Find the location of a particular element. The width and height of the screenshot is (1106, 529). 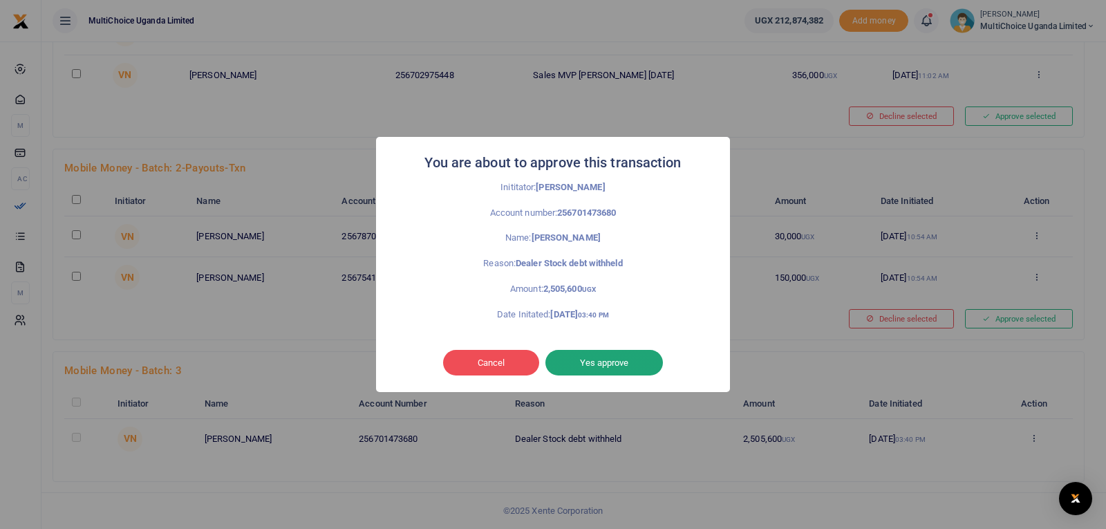

button: Yes approve is located at coordinates (604, 363).